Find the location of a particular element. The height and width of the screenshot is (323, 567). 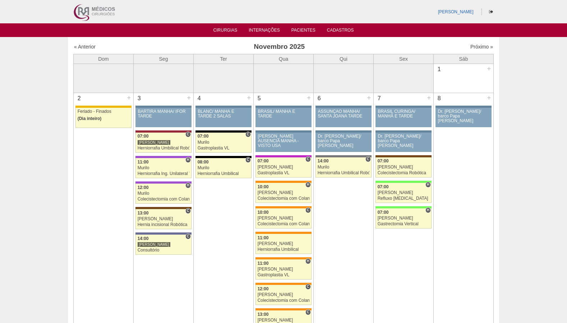

a: C 08:00 Murilo Herniorrafia Umbilical is located at coordinates (224, 168).